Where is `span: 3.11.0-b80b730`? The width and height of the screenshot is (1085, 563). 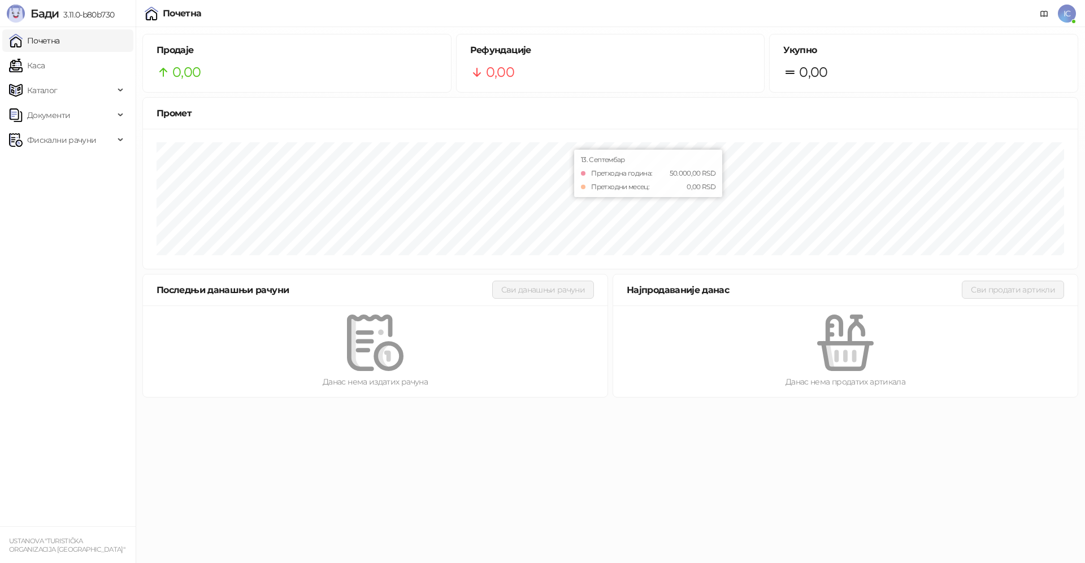 span: 3.11.0-b80b730 is located at coordinates (86, 15).